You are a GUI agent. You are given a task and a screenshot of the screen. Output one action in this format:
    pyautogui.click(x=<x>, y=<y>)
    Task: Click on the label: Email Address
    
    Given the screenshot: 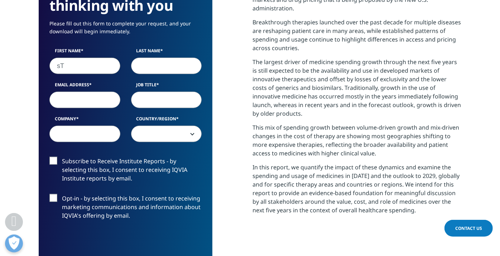 What is the action you would take?
    pyautogui.click(x=85, y=87)
    